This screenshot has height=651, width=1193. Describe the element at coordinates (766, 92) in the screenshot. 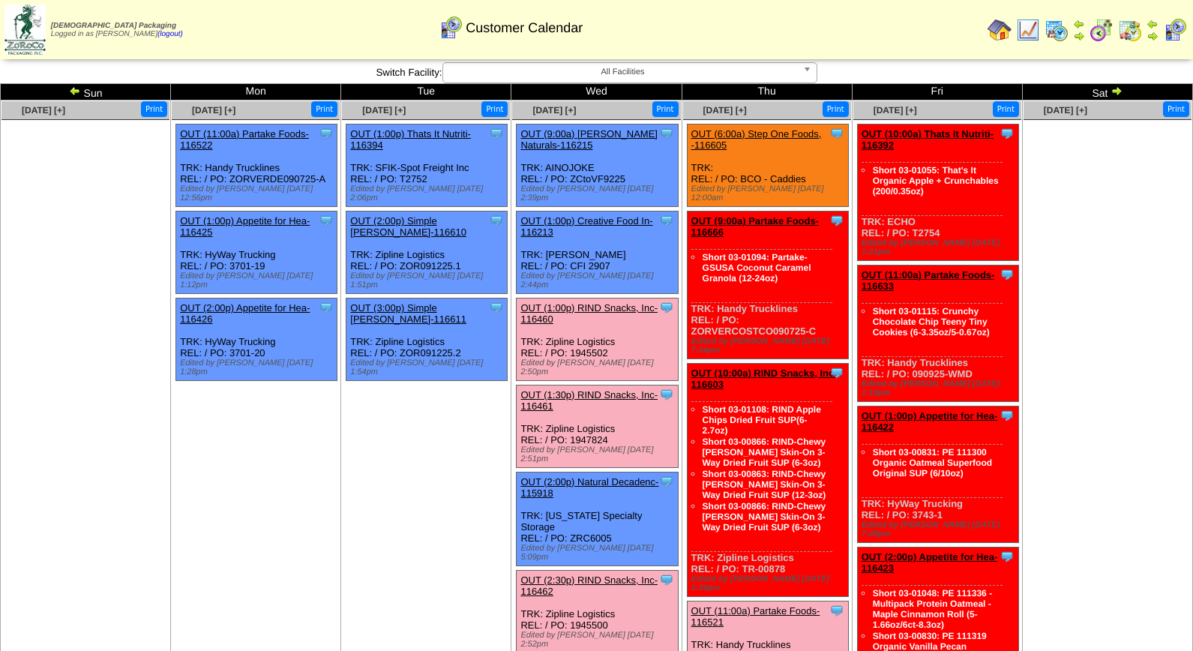

I see `td: Thu` at that location.